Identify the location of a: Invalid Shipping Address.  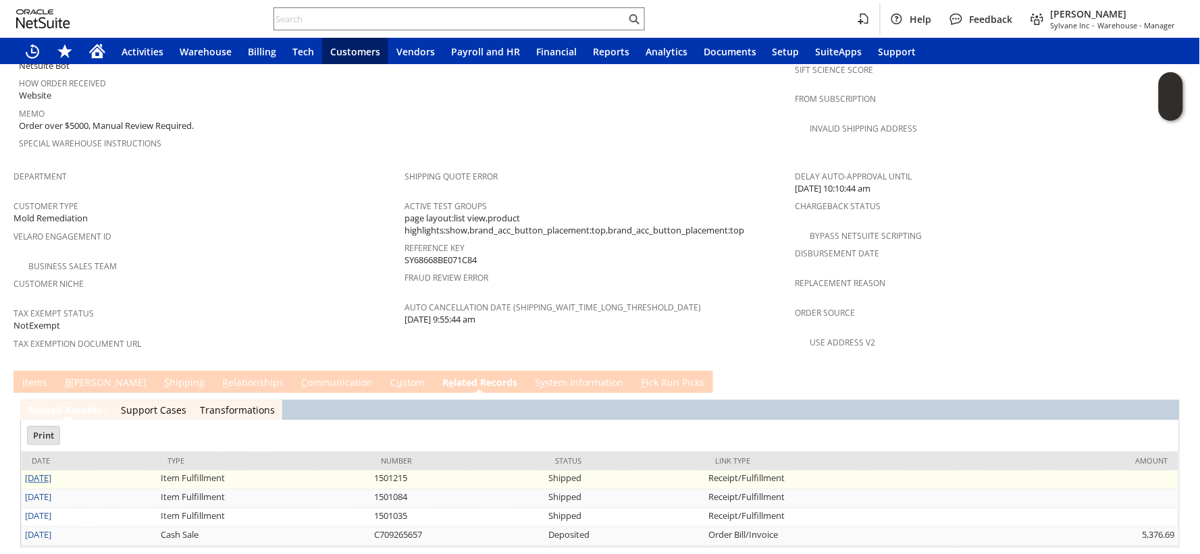
(863, 129).